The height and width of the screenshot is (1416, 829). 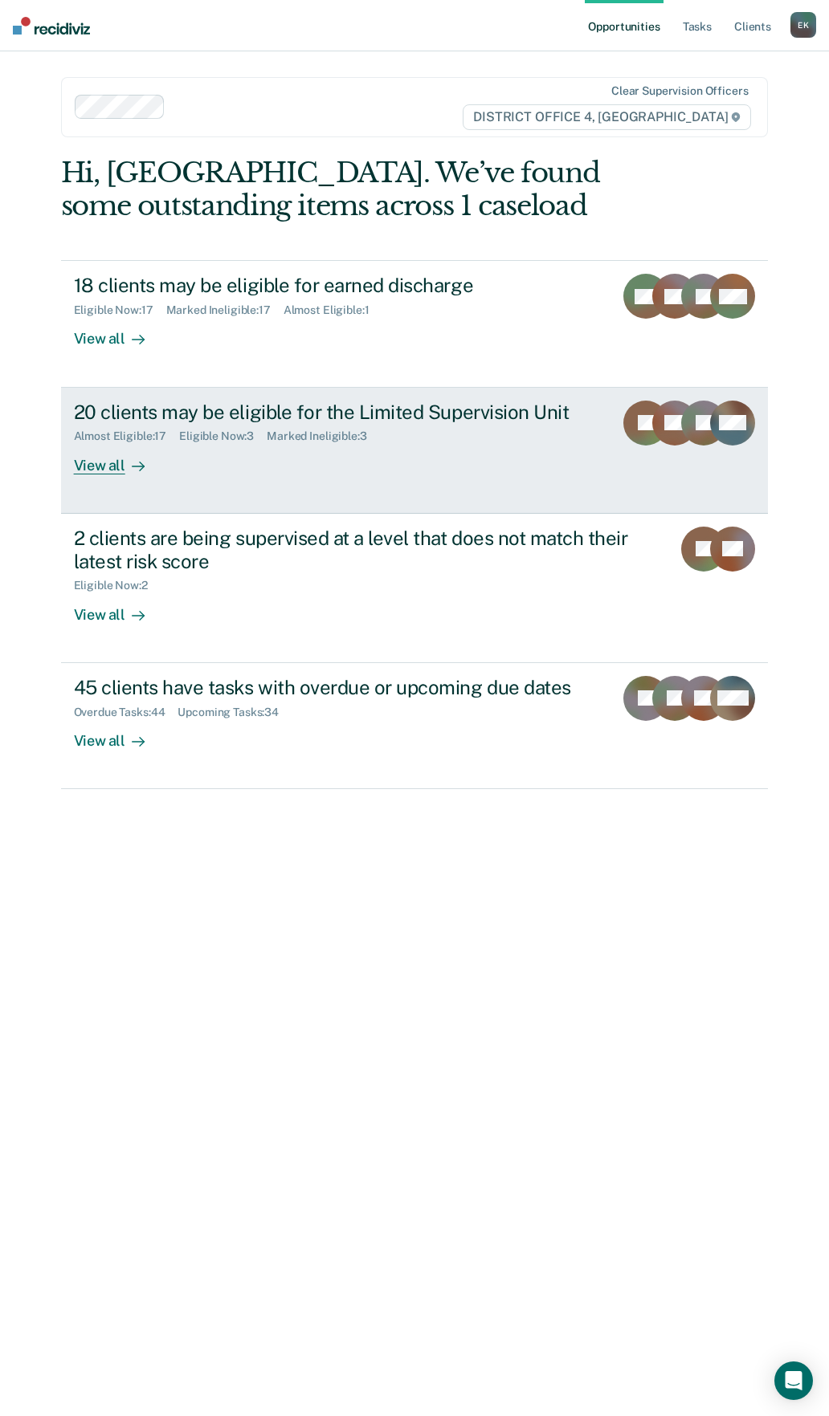 I want to click on div: Marked Ineligible : 3, so click(x=323, y=436).